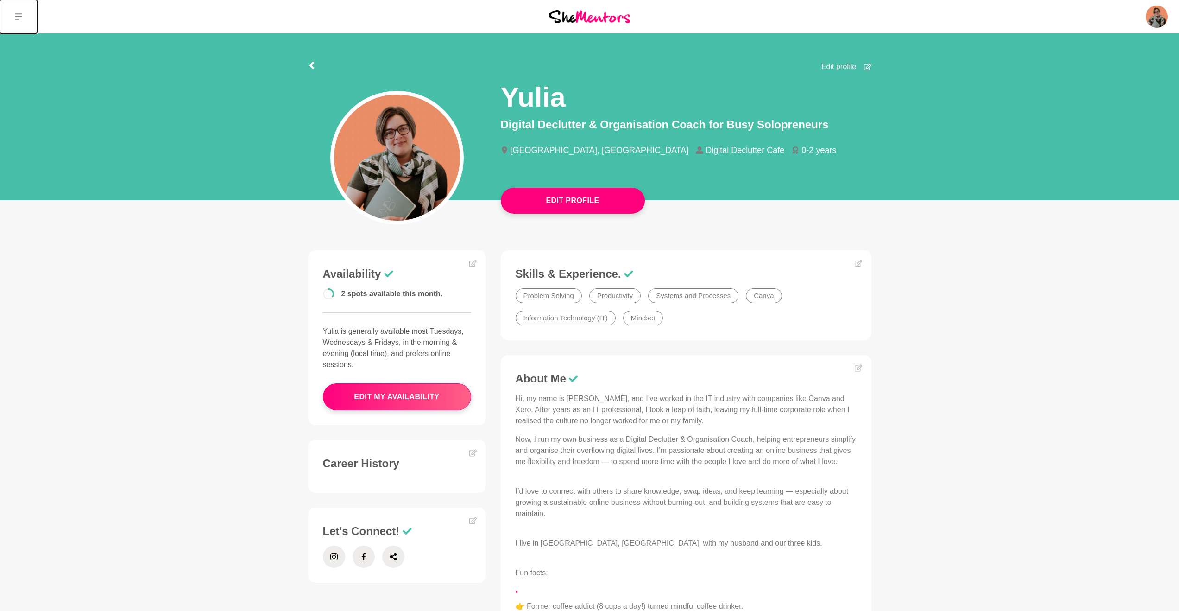  I want to click on a: Share, so click(393, 557).